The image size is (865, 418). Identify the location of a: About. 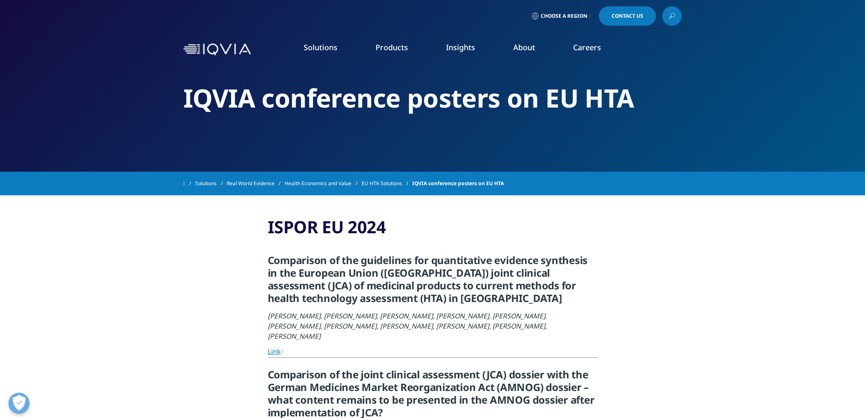
(524, 47).